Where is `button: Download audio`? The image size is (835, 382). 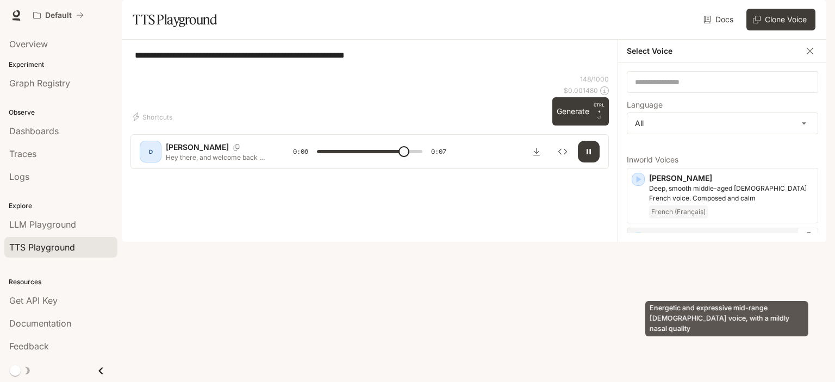
button: Download audio is located at coordinates (536, 152).